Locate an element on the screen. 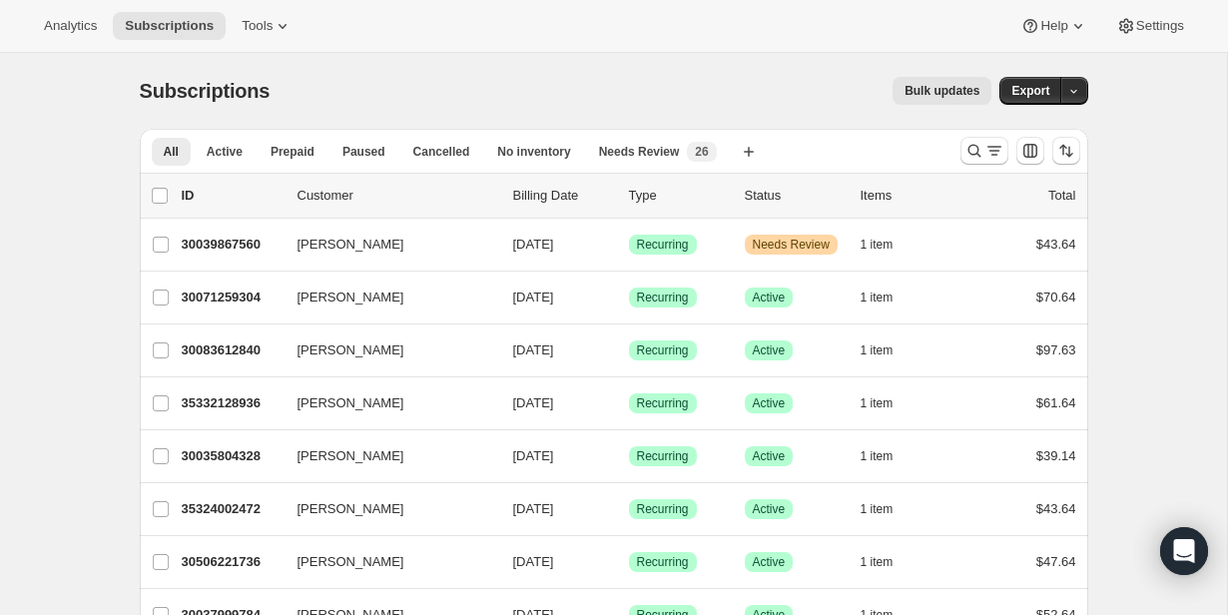 The height and width of the screenshot is (615, 1228). button: Create new view is located at coordinates (749, 152).